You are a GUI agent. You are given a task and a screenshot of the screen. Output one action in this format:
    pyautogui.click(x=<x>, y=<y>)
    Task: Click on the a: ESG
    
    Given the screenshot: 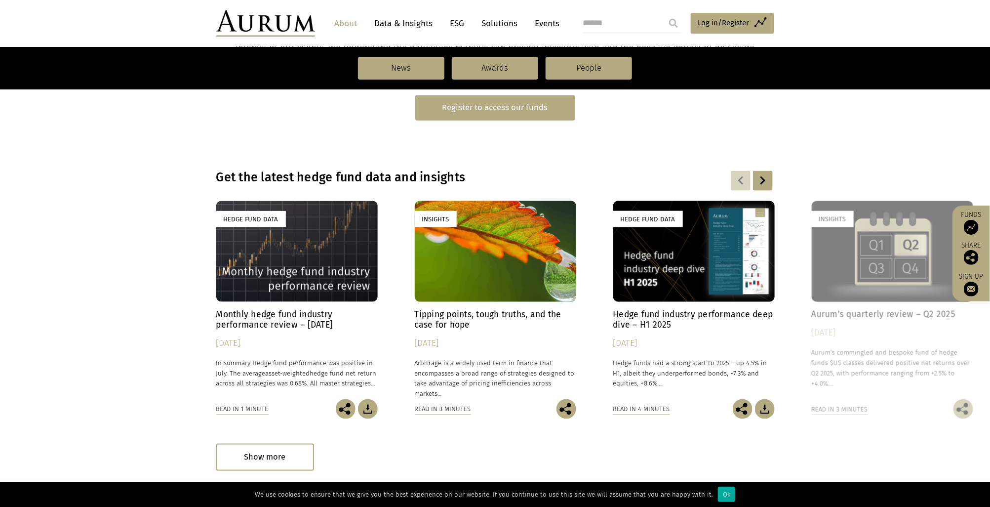 What is the action you would take?
    pyautogui.click(x=457, y=23)
    